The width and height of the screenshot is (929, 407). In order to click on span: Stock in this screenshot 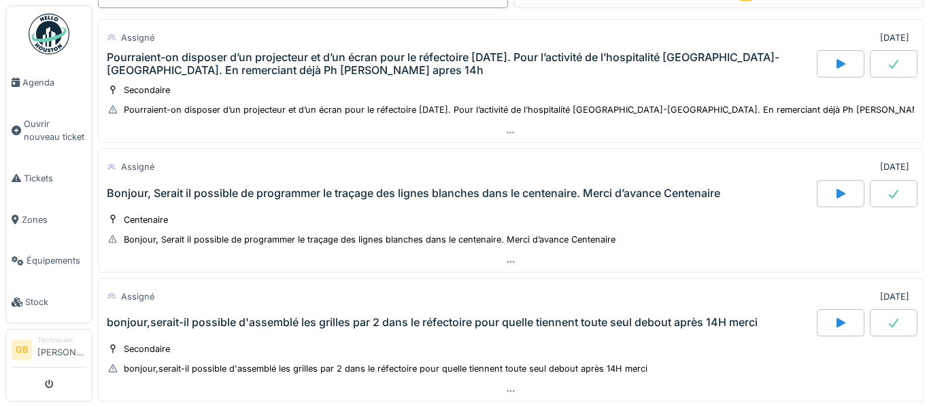, I will do `click(56, 302)`.